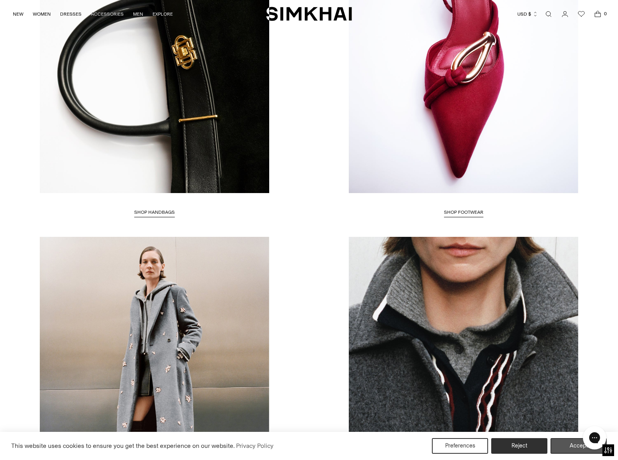 This screenshot has height=460, width=618. I want to click on button: Reject, so click(520, 445).